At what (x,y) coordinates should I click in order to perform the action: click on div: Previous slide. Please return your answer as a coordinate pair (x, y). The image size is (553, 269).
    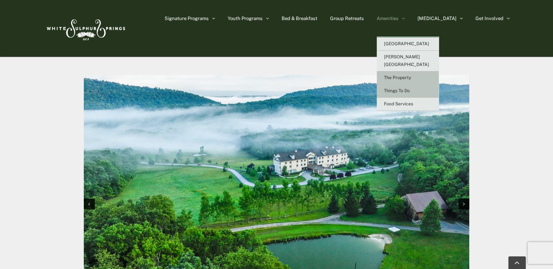
    Looking at the image, I should click on (89, 204).